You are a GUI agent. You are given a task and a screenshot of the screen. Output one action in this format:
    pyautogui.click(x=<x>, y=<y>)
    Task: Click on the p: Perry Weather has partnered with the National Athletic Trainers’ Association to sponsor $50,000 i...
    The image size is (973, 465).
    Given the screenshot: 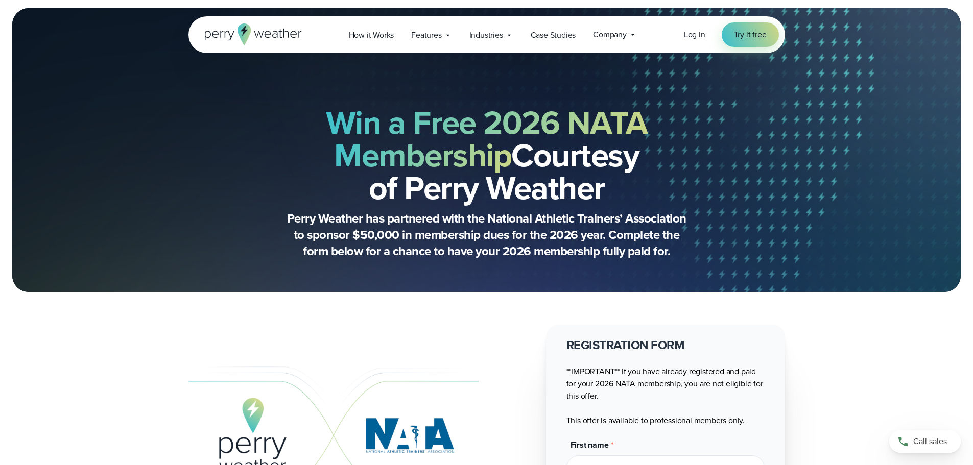 What is the action you would take?
    pyautogui.click(x=487, y=235)
    